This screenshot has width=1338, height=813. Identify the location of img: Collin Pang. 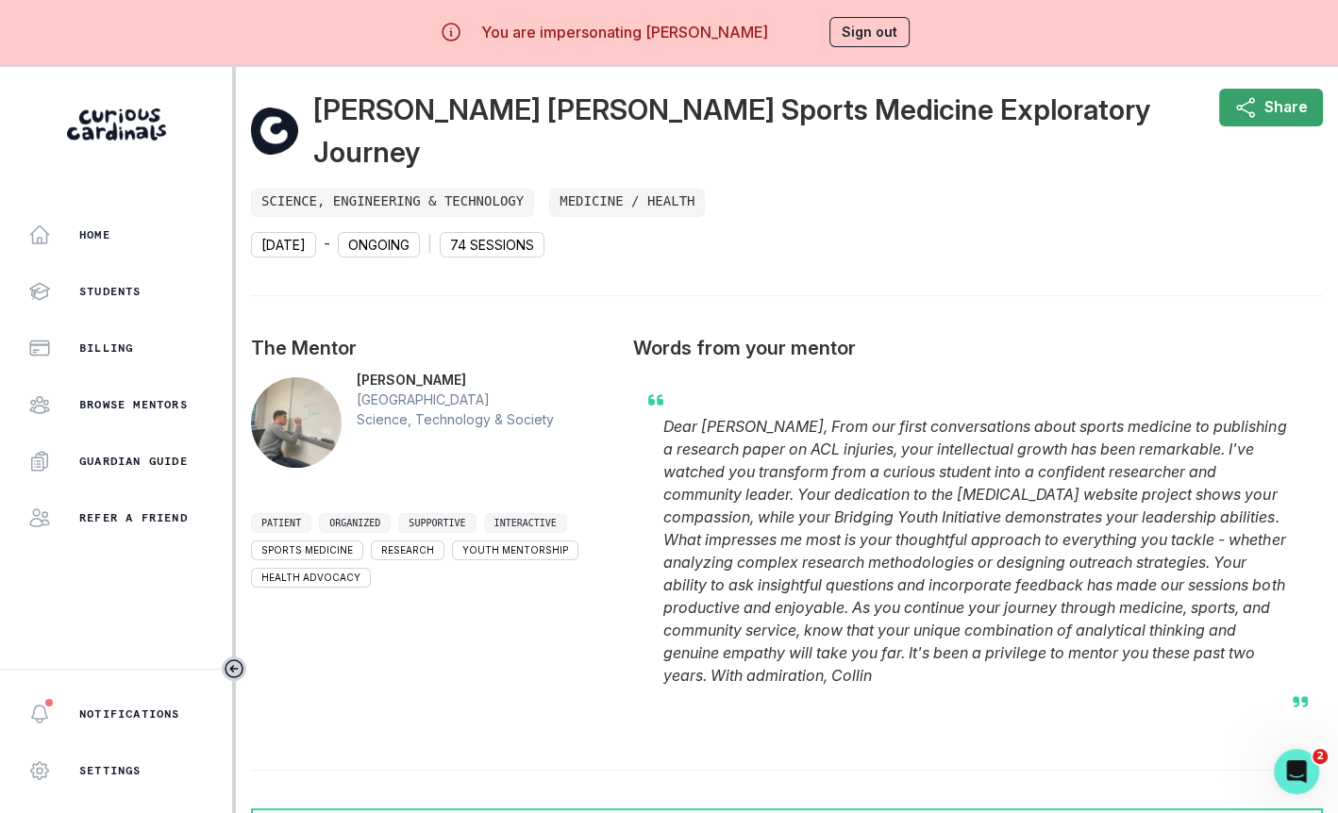
(296, 423).